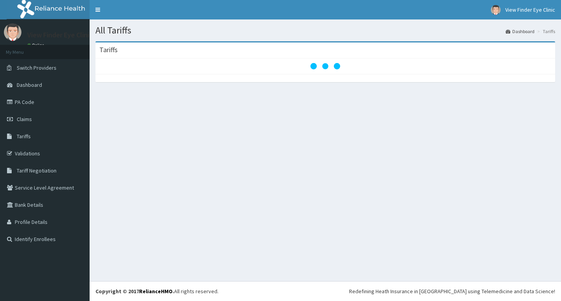 The height and width of the screenshot is (301, 561). What do you see at coordinates (37, 45) in the screenshot?
I see `a: Online` at bounding box center [37, 45].